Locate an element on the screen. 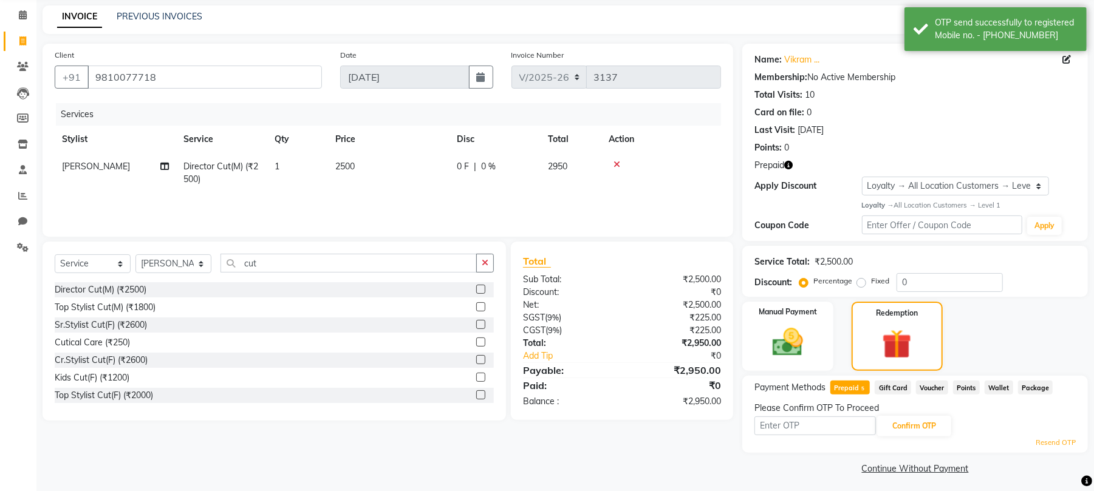  div: All Location Customers → Level 1 is located at coordinates (969, 205).